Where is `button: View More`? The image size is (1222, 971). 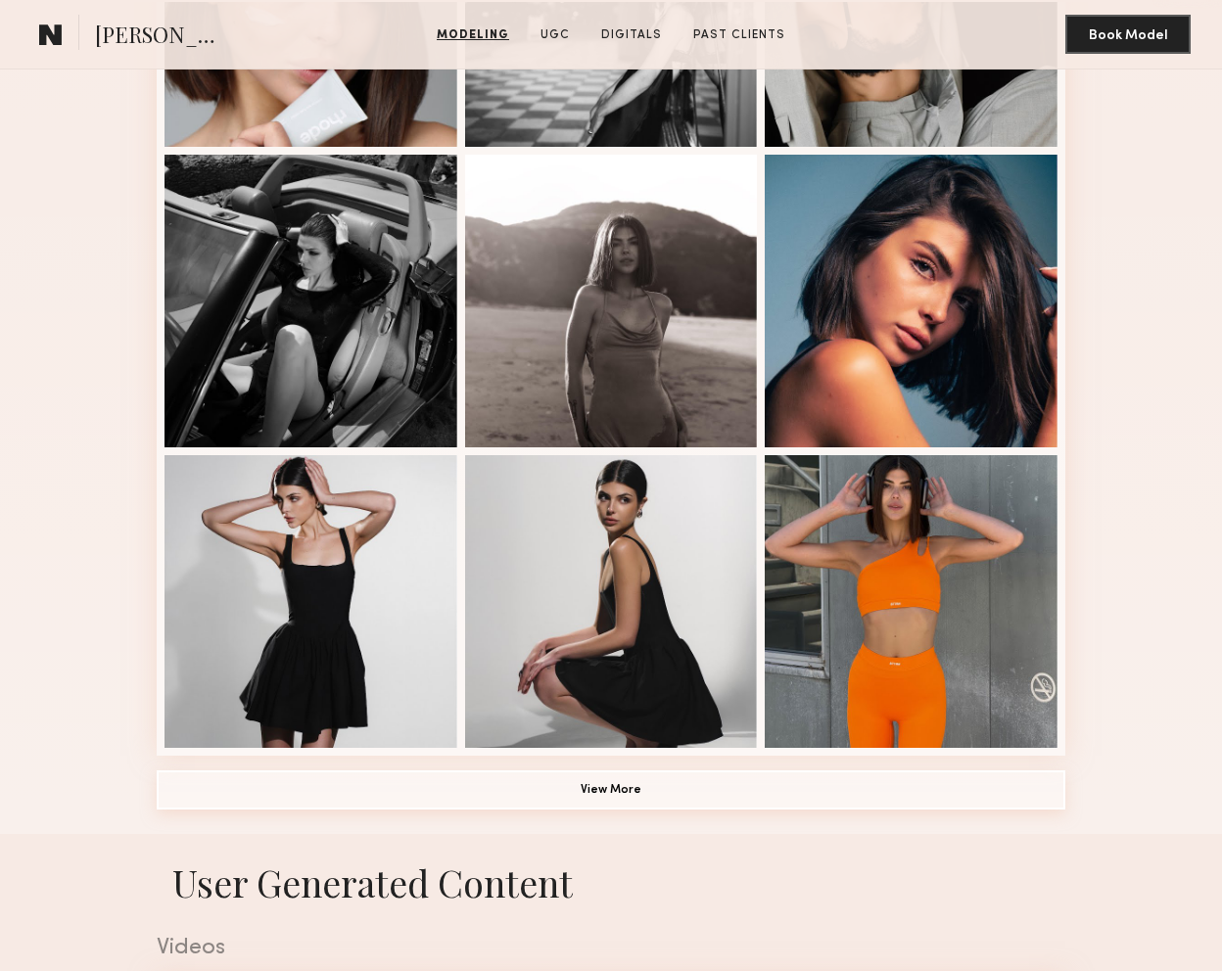 button: View More is located at coordinates (611, 790).